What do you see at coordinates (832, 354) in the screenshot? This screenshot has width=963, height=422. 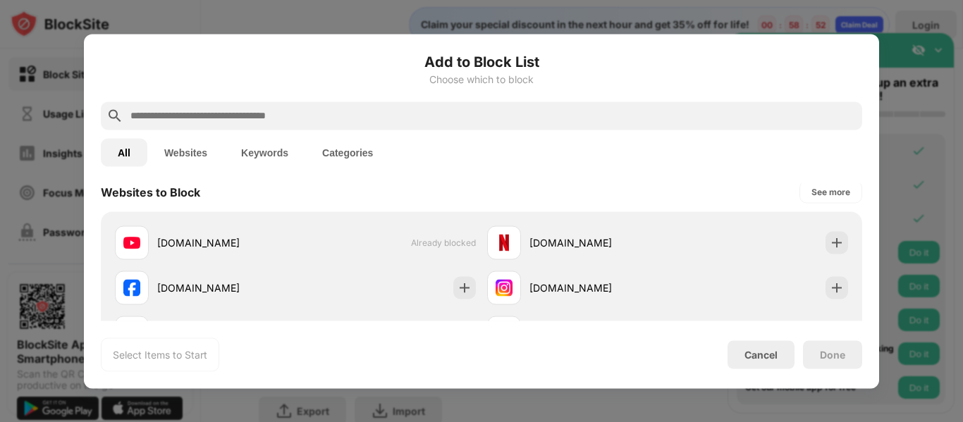 I see `div: Done` at bounding box center [832, 354].